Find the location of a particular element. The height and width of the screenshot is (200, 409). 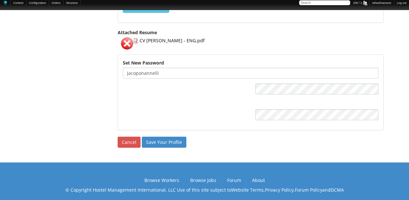

label: Attached Resume is located at coordinates (137, 33).